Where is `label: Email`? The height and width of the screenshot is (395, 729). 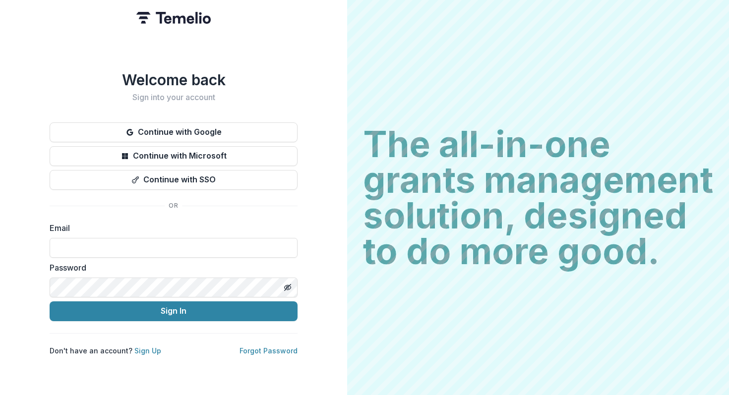 label: Email is located at coordinates (171, 228).